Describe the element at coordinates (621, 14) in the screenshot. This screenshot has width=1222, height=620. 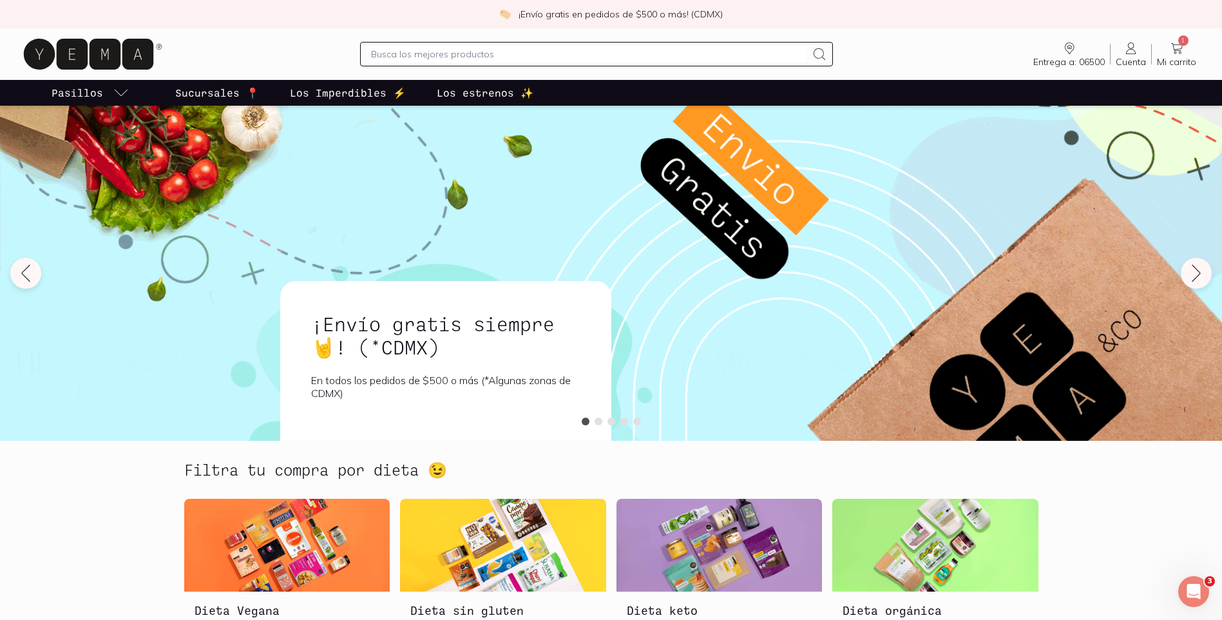
I see `p: ¡Envío gratis en pedidos de $500 o más! (CDMX)` at that location.